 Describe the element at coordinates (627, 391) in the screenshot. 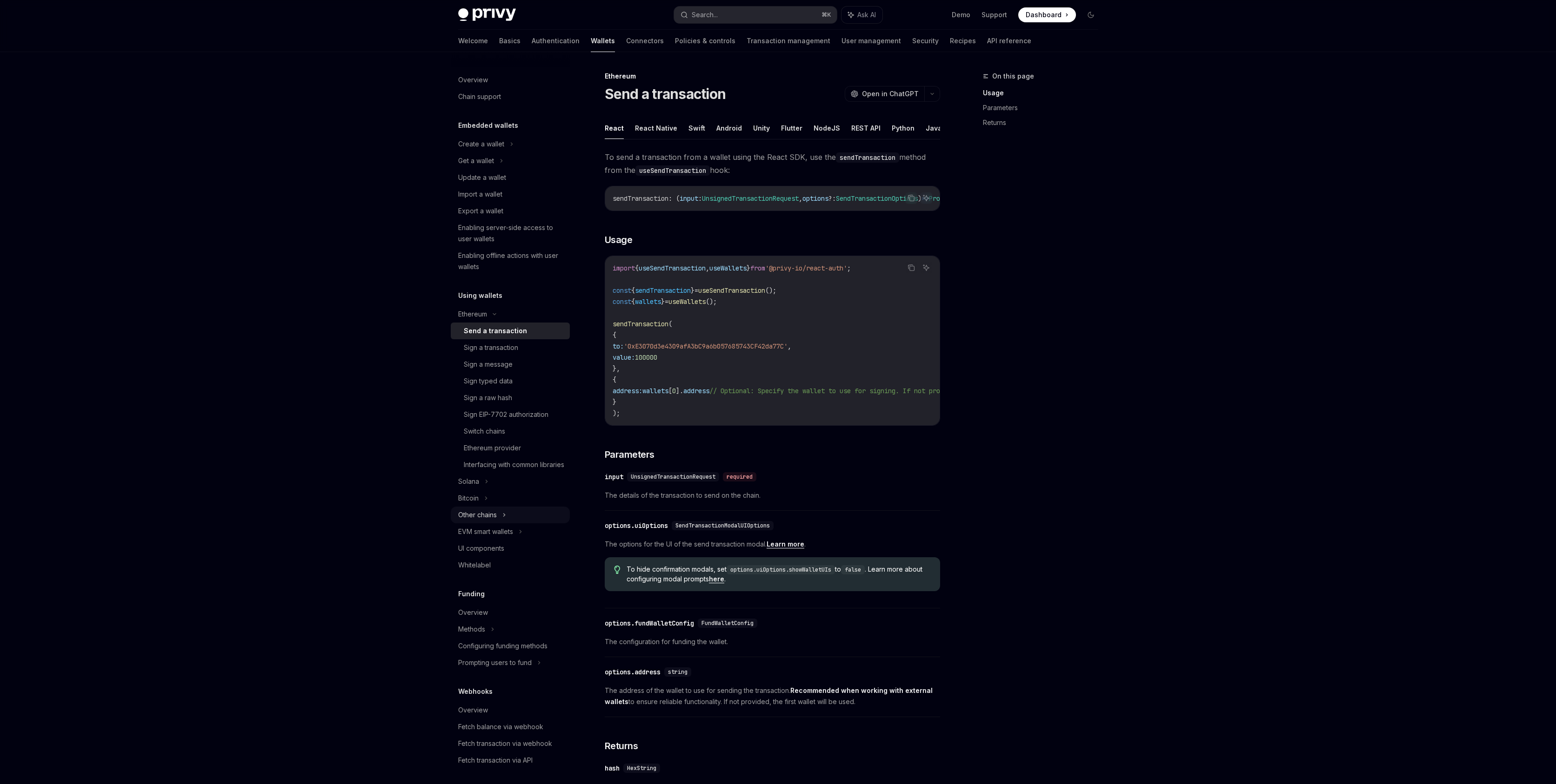

I see `span: address:` at that location.